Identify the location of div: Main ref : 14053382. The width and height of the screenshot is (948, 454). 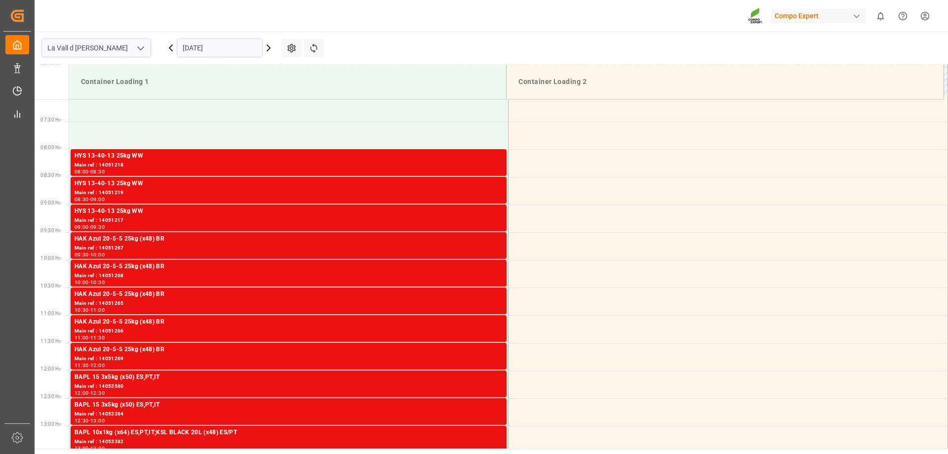
(288, 442).